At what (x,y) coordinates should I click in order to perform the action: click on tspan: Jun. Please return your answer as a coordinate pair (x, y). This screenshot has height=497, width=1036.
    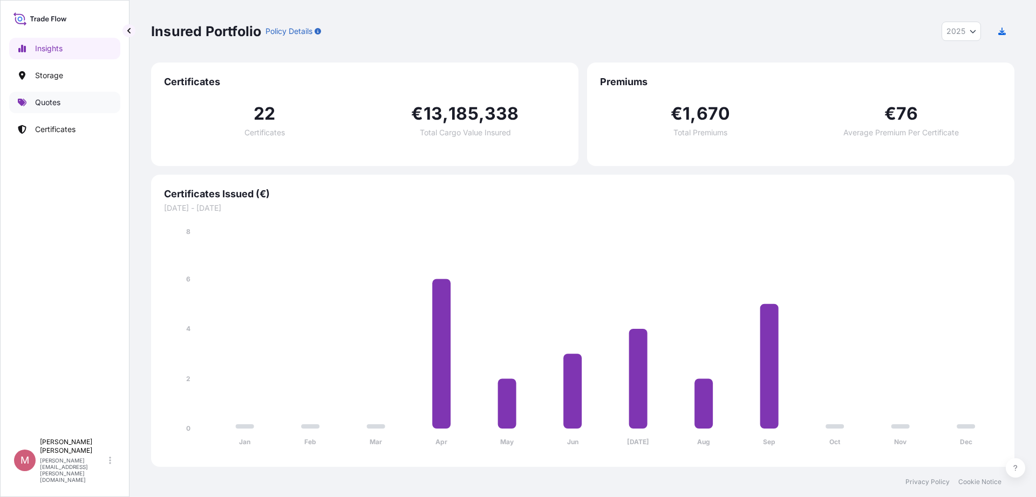
    Looking at the image, I should click on (572, 442).